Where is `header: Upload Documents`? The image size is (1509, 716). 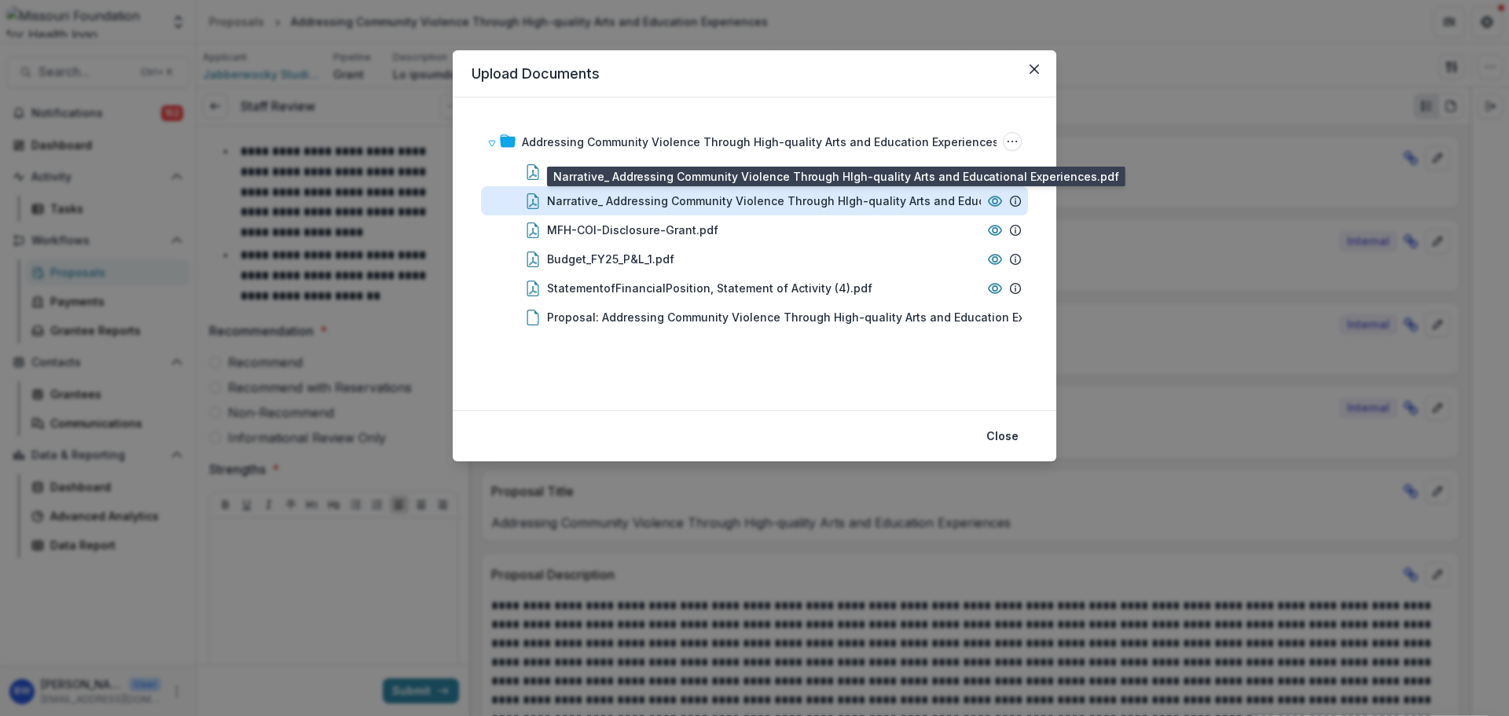
header: Upload Documents is located at coordinates (754, 74).